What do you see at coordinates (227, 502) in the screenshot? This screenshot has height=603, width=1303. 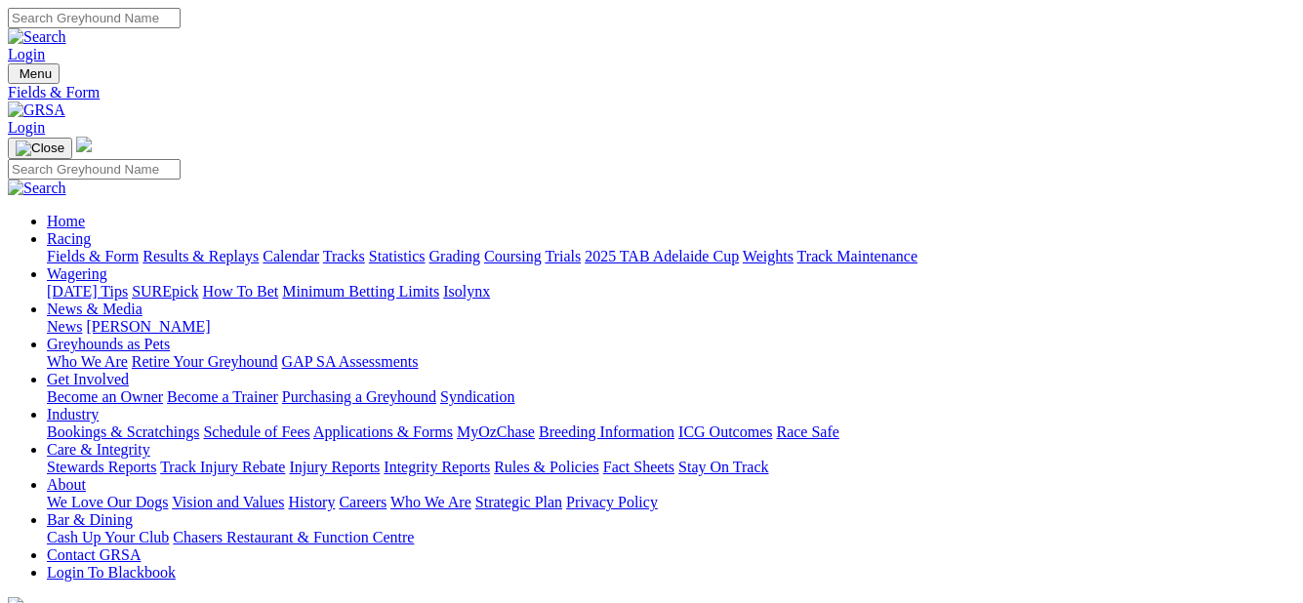 I see `a: Vision and Values` at bounding box center [227, 502].